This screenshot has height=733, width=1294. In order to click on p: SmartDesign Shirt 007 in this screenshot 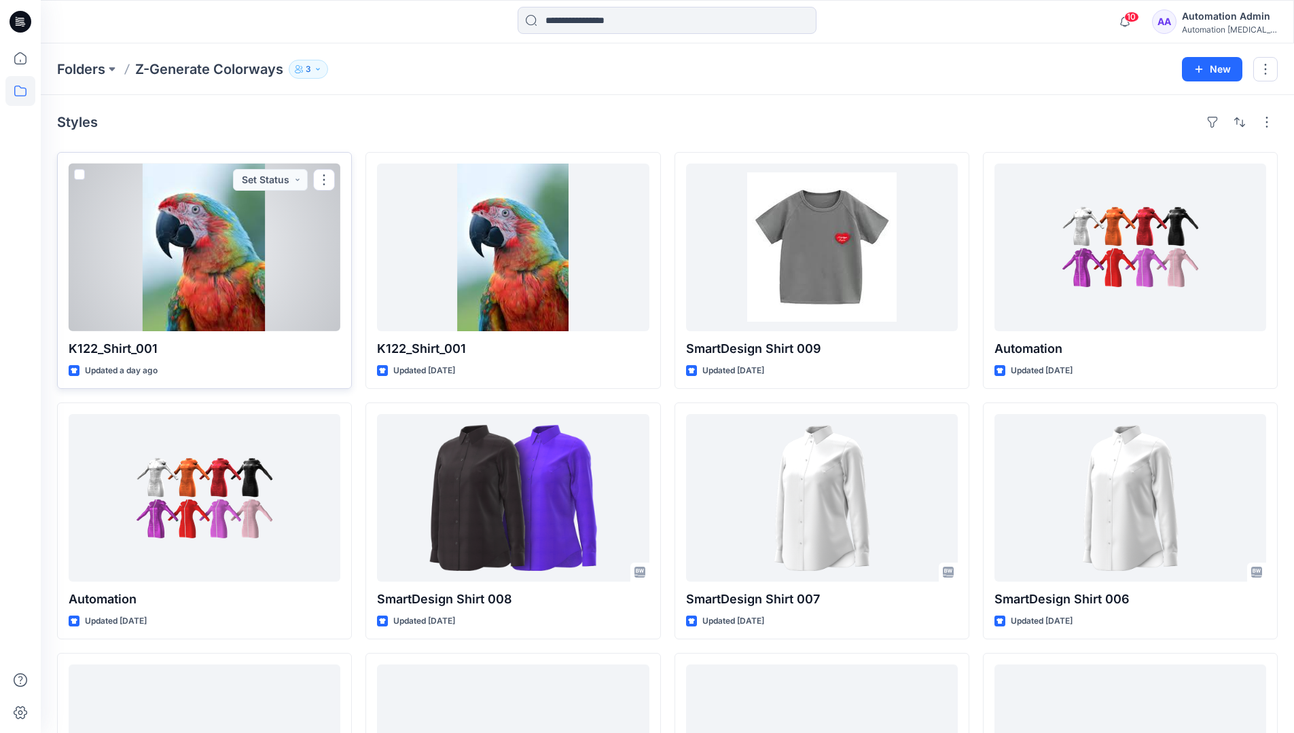, I will do `click(822, 600)`.